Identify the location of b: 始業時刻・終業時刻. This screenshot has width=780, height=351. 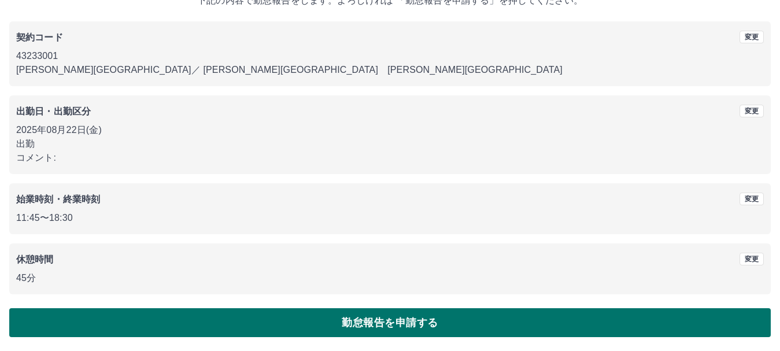
(58, 199).